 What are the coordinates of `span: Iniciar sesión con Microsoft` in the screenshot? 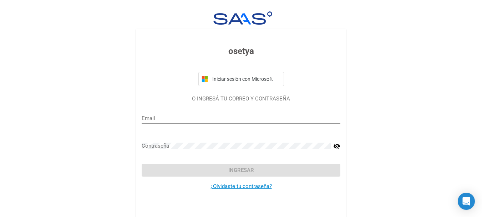 It's located at (246, 79).